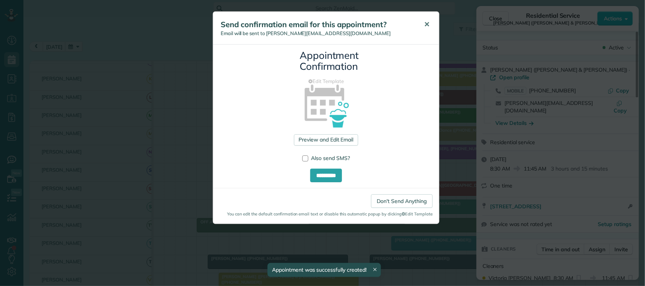  I want to click on div: Appointment was successfully created!, so click(324, 270).